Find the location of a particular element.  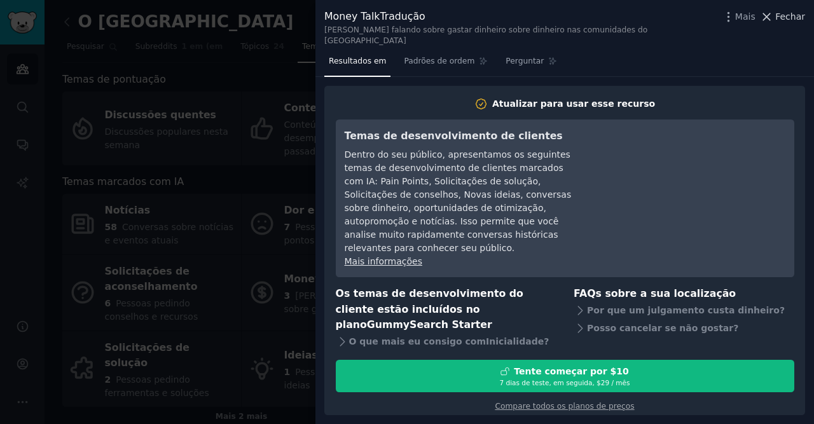

span: Resultados em is located at coordinates (357, 62).